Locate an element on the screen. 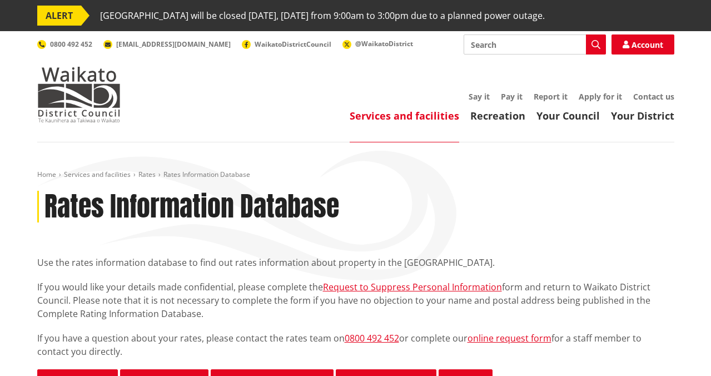 Image resolution: width=711 pixels, height=376 pixels. a: Apply for it is located at coordinates (600, 96).